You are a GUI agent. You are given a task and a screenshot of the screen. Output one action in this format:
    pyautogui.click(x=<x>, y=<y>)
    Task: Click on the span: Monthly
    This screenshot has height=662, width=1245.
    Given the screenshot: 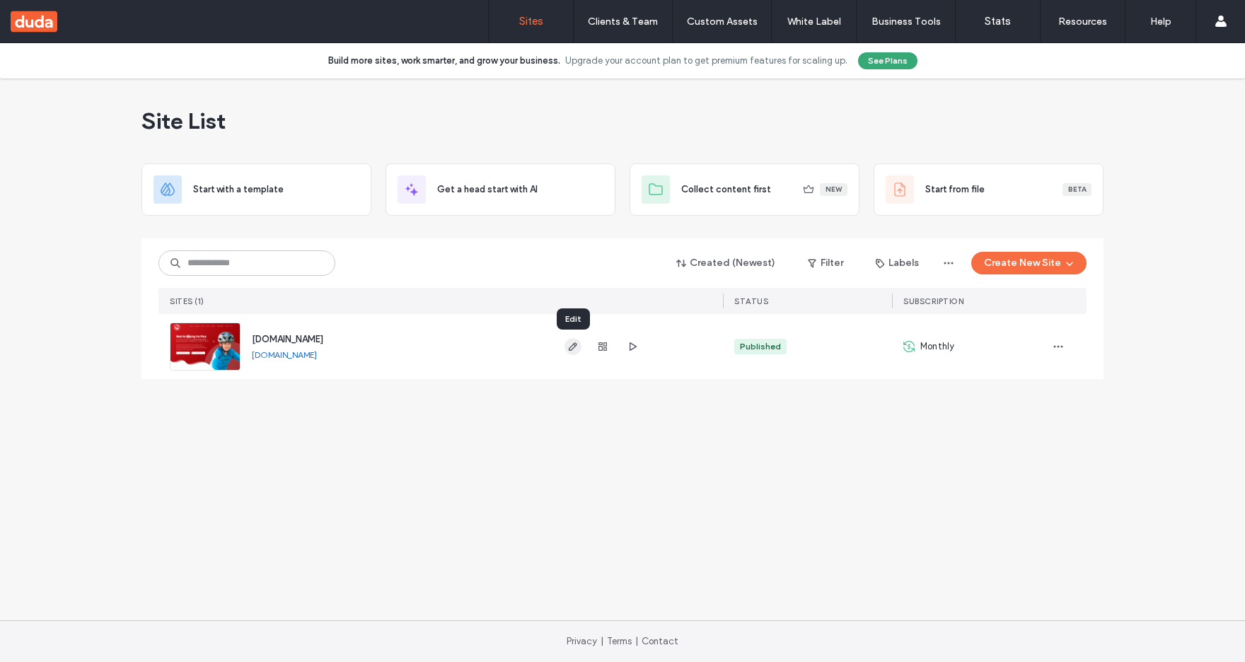 What is the action you would take?
    pyautogui.click(x=937, y=347)
    